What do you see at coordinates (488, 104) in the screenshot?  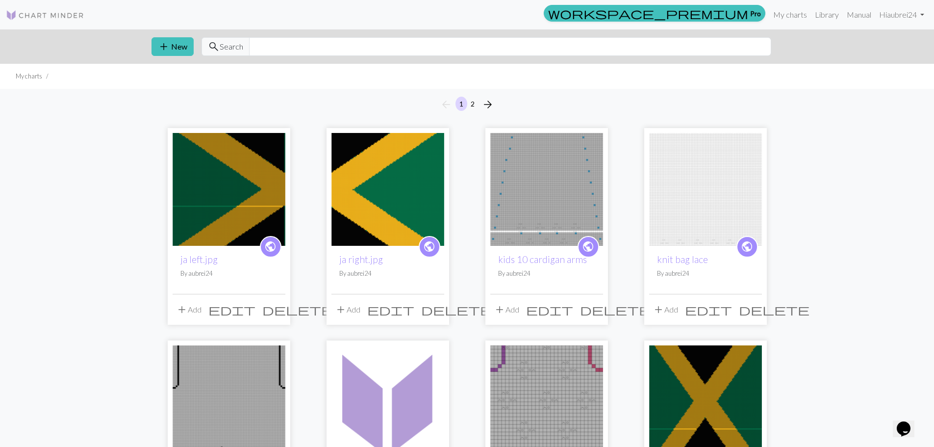 I see `span: arrow_forward` at bounding box center [488, 104].